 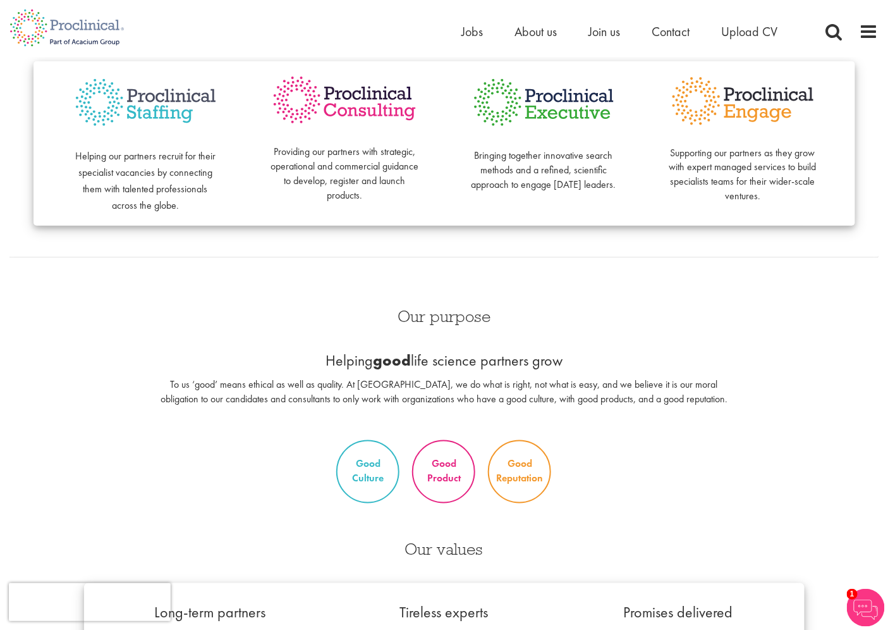 I want to click on span: 1, so click(x=852, y=594).